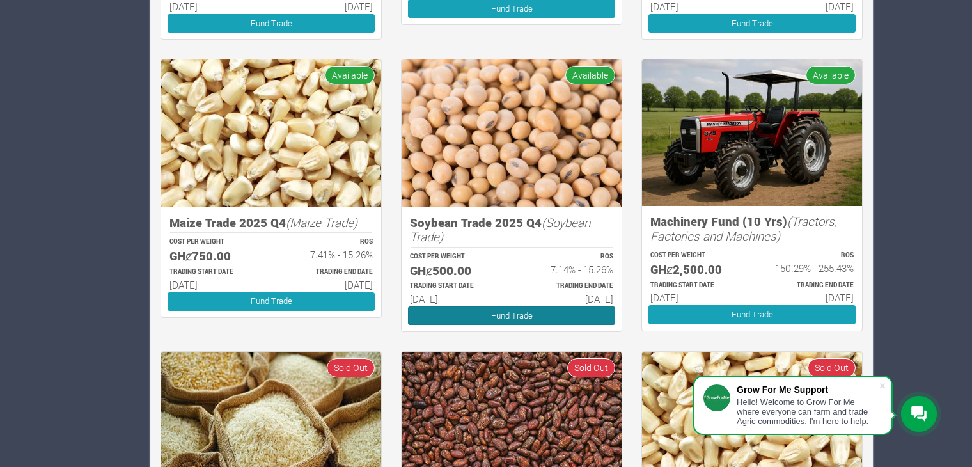  What do you see at coordinates (327, 255) in the screenshot?
I see `h6: 7.41% - 15.26%` at bounding box center [327, 255].